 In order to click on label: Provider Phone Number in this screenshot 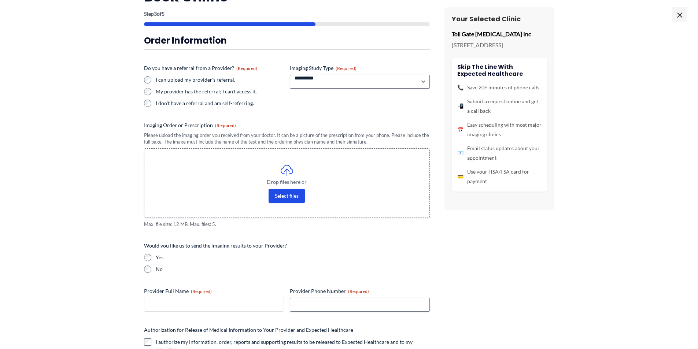, I will do `click(360, 291)`.